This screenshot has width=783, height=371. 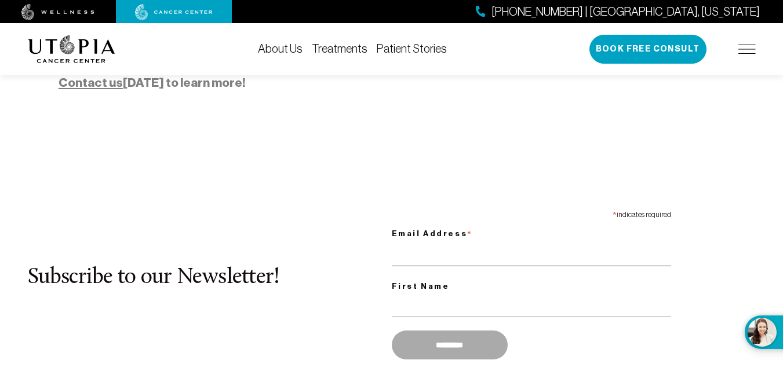 I want to click on a: Treatments, so click(x=340, y=49).